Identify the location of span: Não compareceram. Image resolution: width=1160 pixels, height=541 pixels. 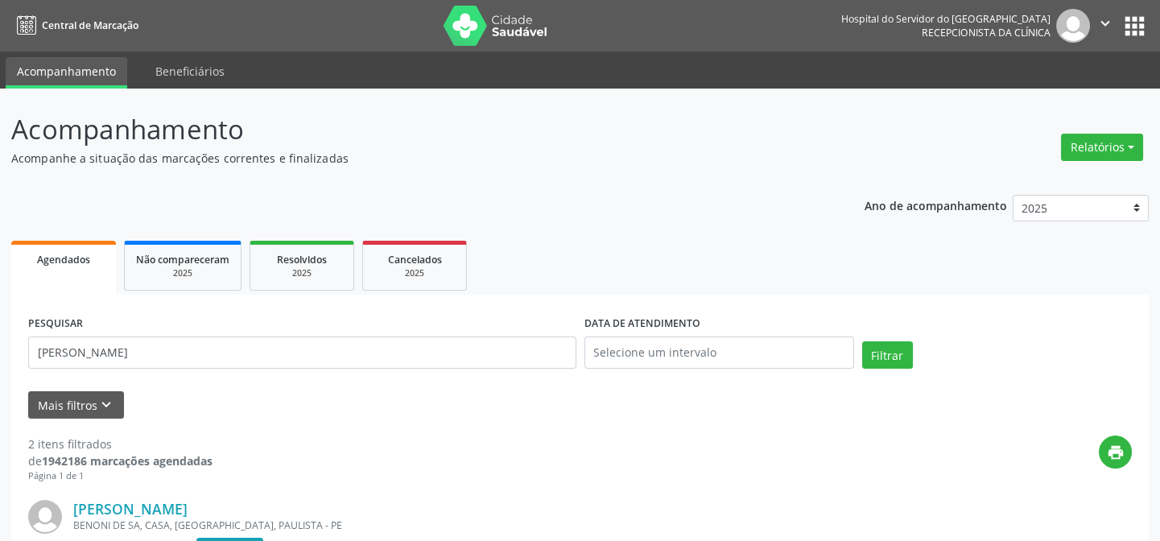
(183, 259).